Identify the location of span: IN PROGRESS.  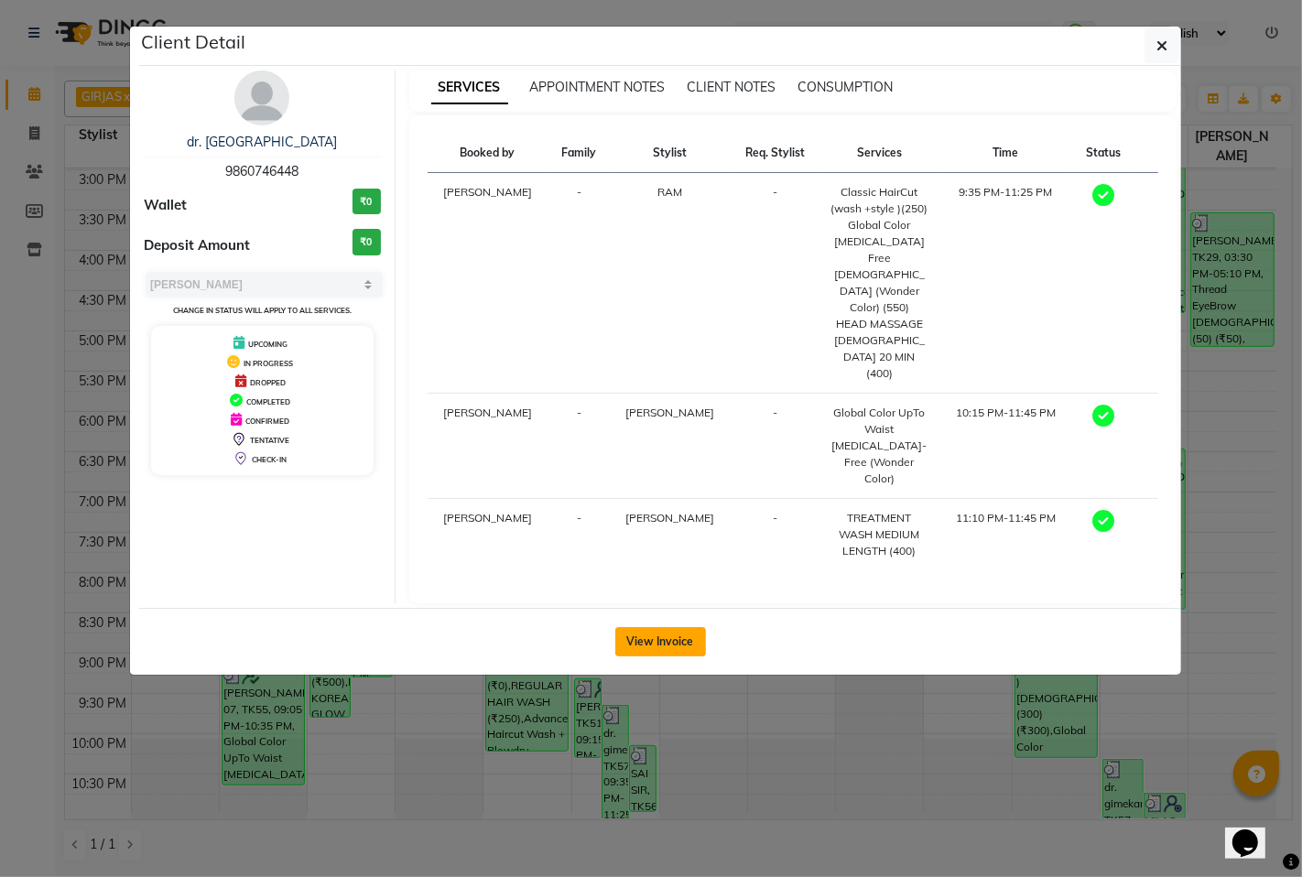
(268, 363).